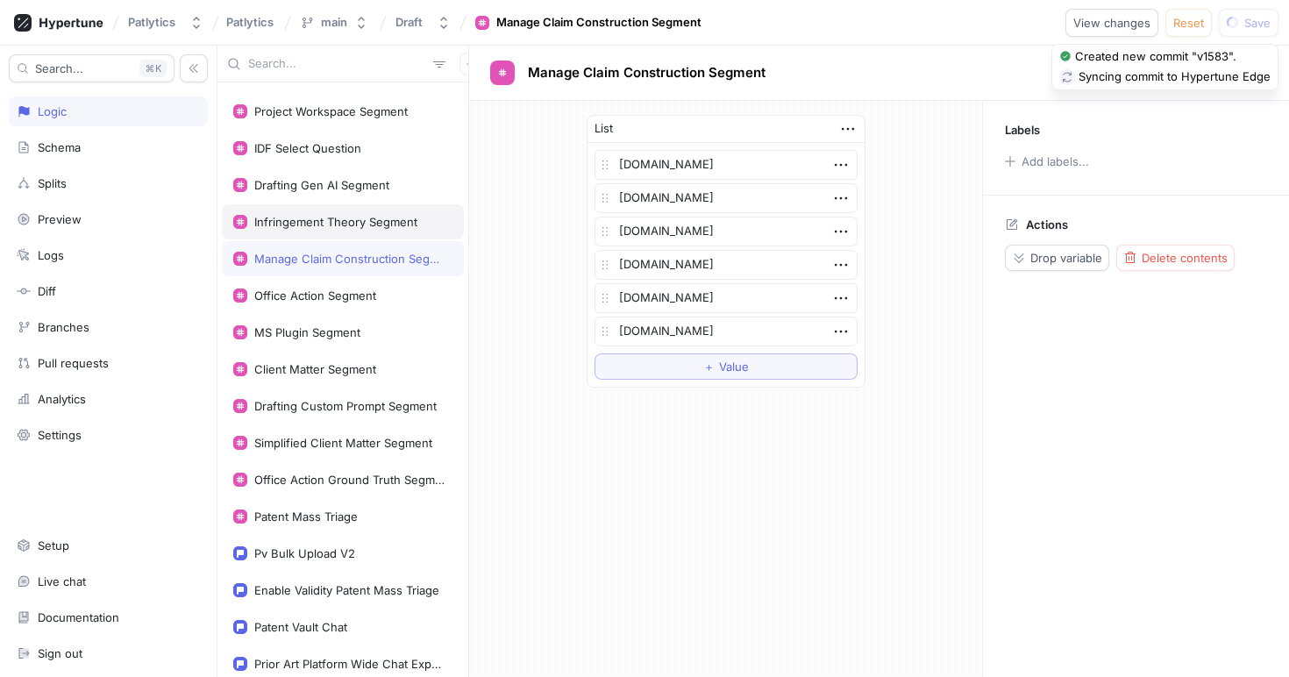 Image resolution: width=1289 pixels, height=677 pixels. Describe the element at coordinates (334, 22) in the screenshot. I see `div: main` at that location.